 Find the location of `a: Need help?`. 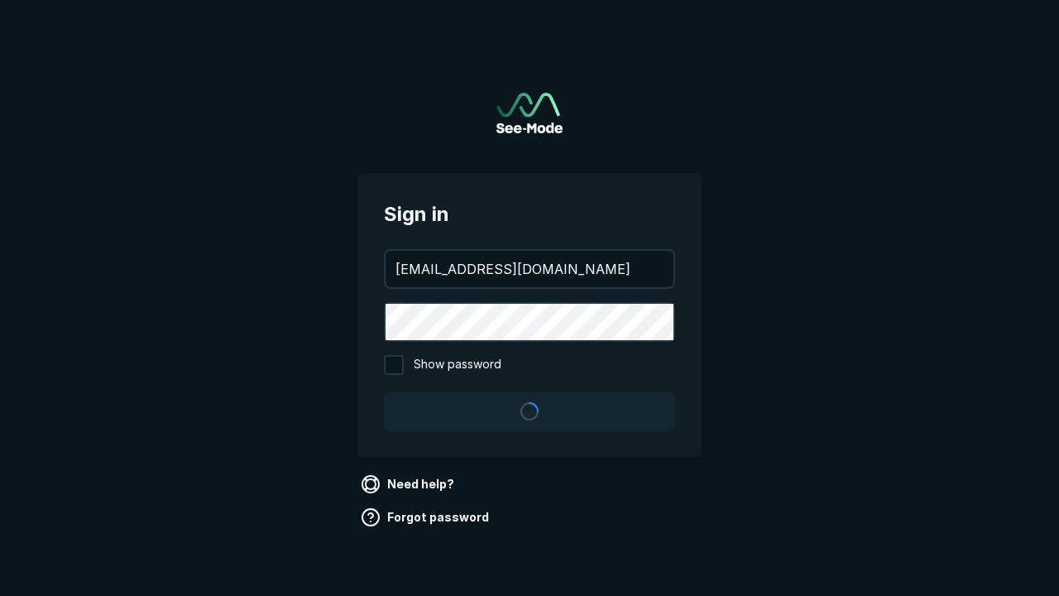

a: Need help? is located at coordinates (409, 484).